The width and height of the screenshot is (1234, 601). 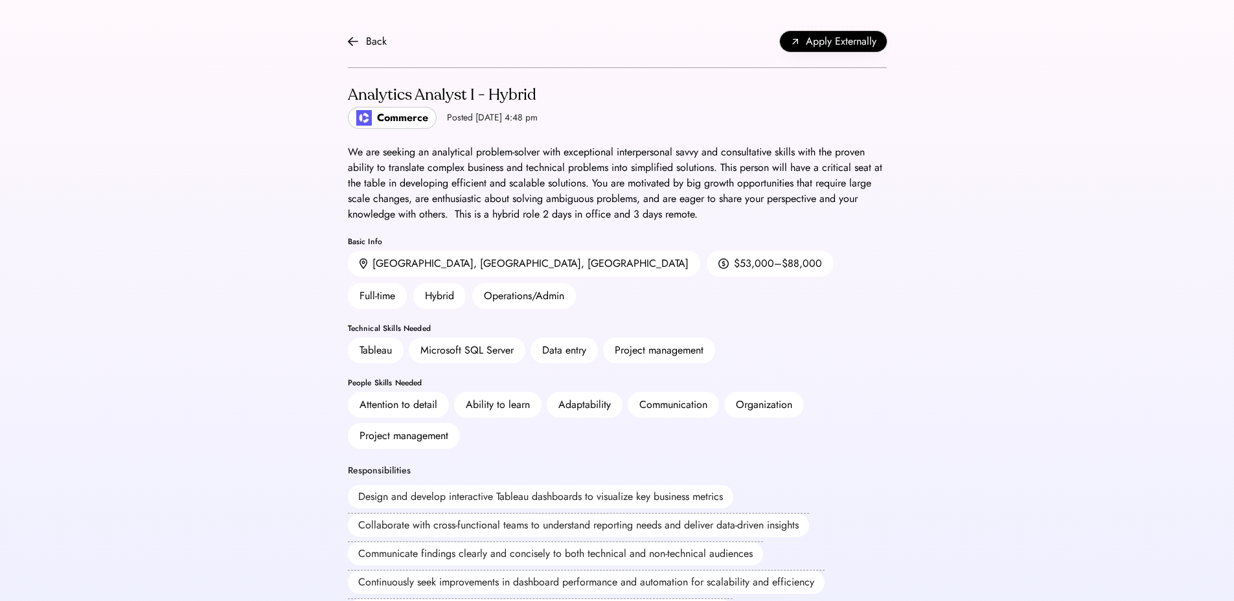 I want to click on div: Continuously seek improvements in dashboard performance and automation for scalability and effici..., so click(x=586, y=582).